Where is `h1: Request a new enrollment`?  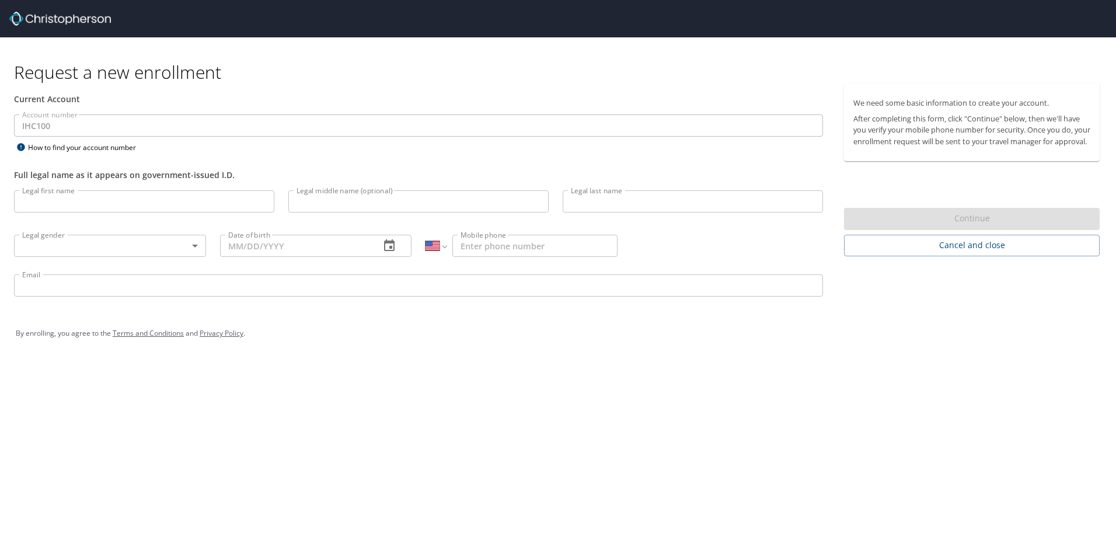
h1: Request a new enrollment is located at coordinates (562, 72).